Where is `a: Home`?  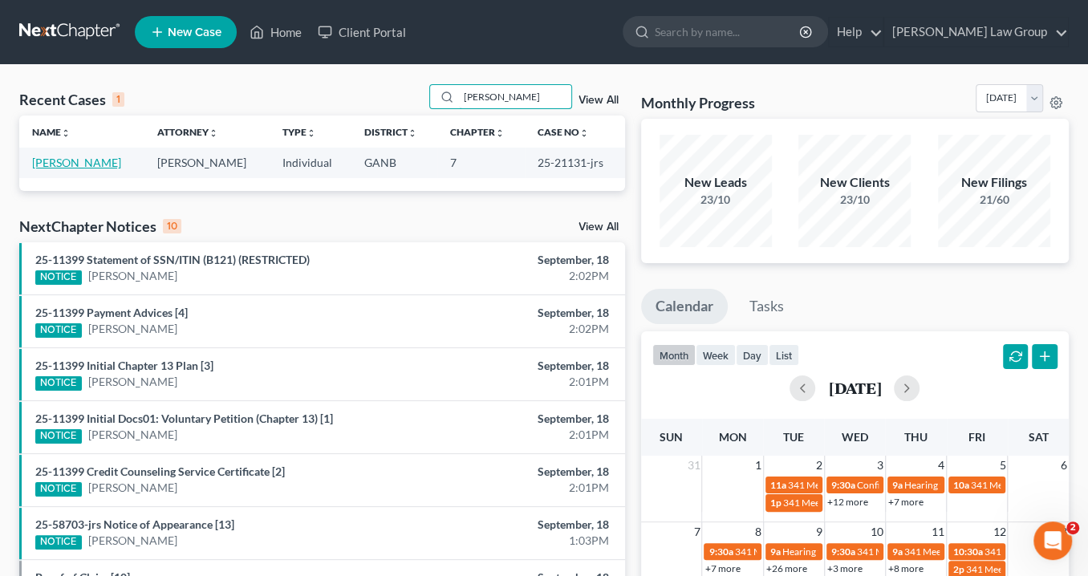
a: Home is located at coordinates (275, 32).